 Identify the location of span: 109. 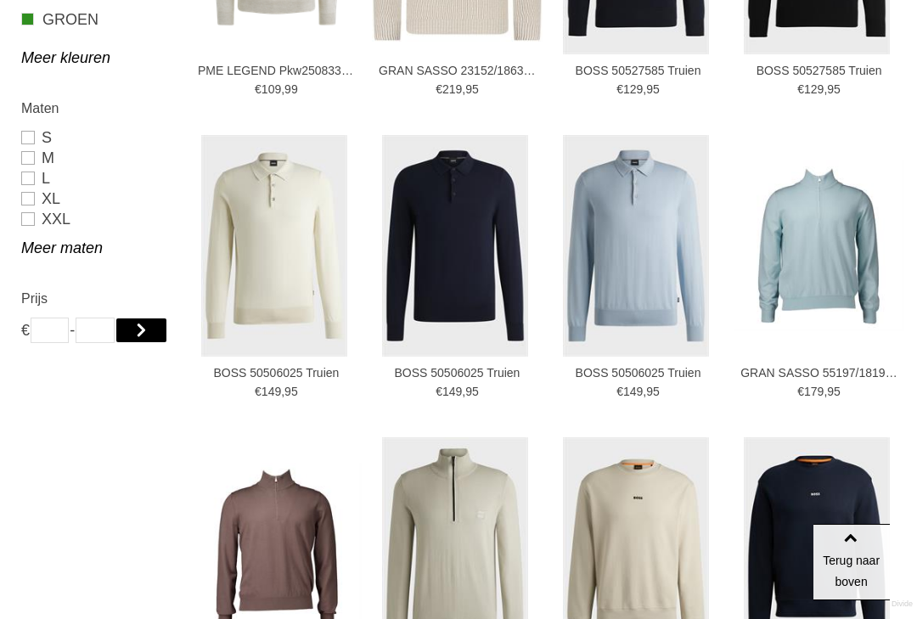
(271, 89).